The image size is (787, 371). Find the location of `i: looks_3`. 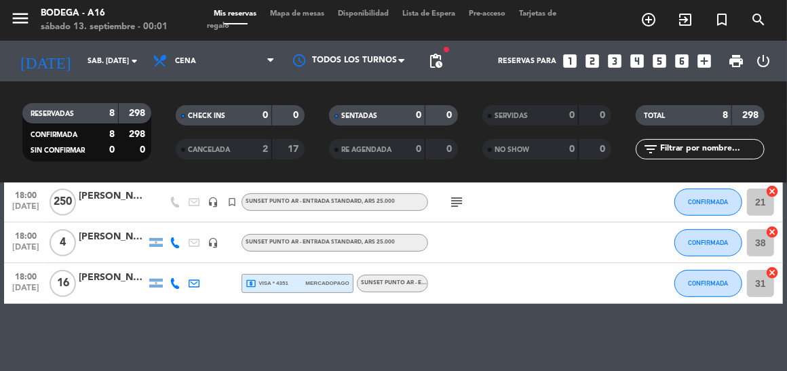

i: looks_3 is located at coordinates (614, 61).